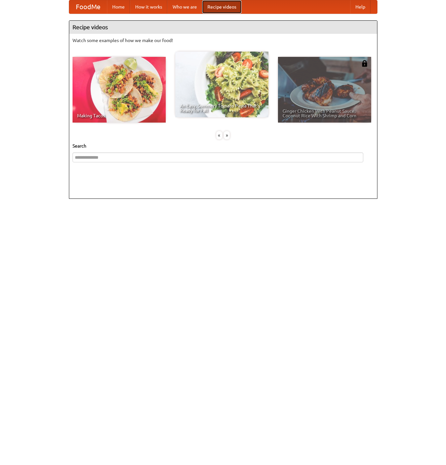 The image size is (446, 465). I want to click on a: Recipe videos, so click(222, 7).